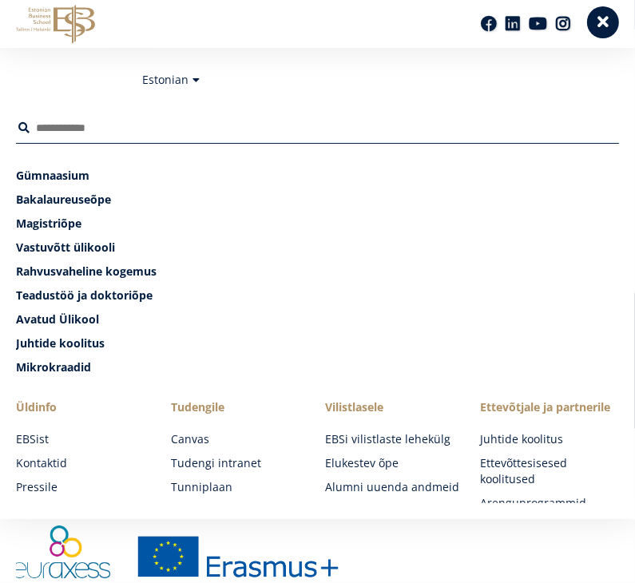  I want to click on span: Mikrokraadid, so click(54, 367).